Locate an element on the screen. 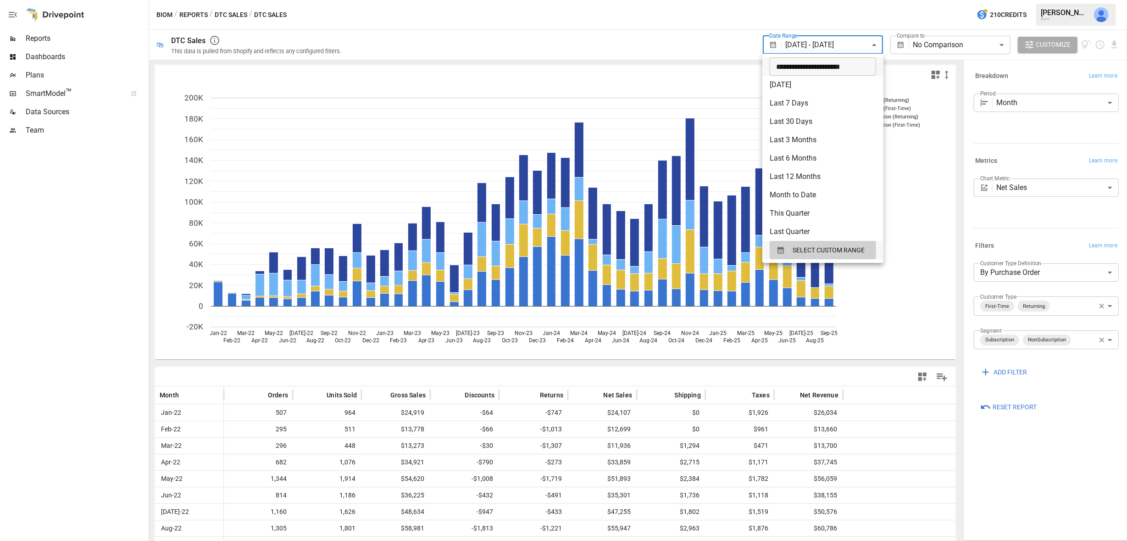 The height and width of the screenshot is (541, 1127). button: SELECT CUSTOM RANGE is located at coordinates (823, 250).